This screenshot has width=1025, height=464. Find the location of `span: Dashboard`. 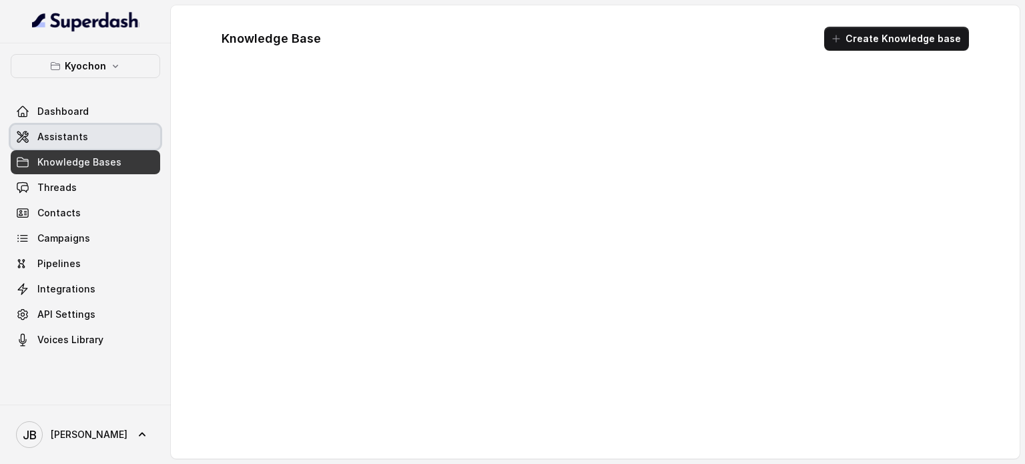

span: Dashboard is located at coordinates (63, 111).